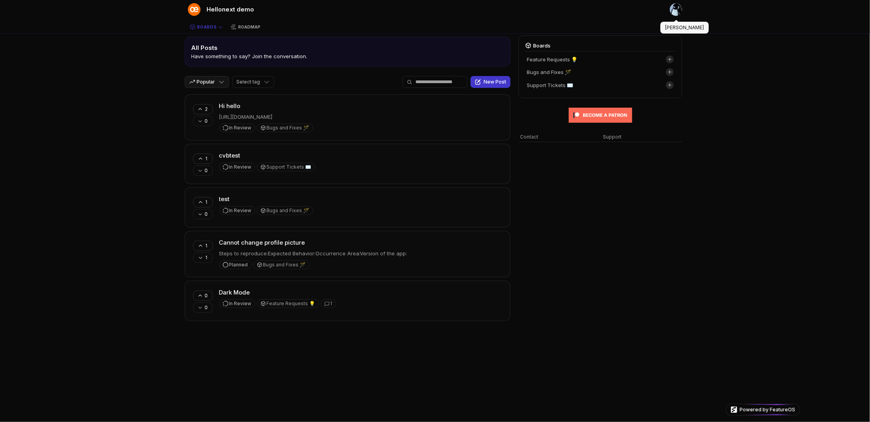  What do you see at coordinates (347, 164) in the screenshot?
I see `a: Post: cvbtest` at bounding box center [347, 164].